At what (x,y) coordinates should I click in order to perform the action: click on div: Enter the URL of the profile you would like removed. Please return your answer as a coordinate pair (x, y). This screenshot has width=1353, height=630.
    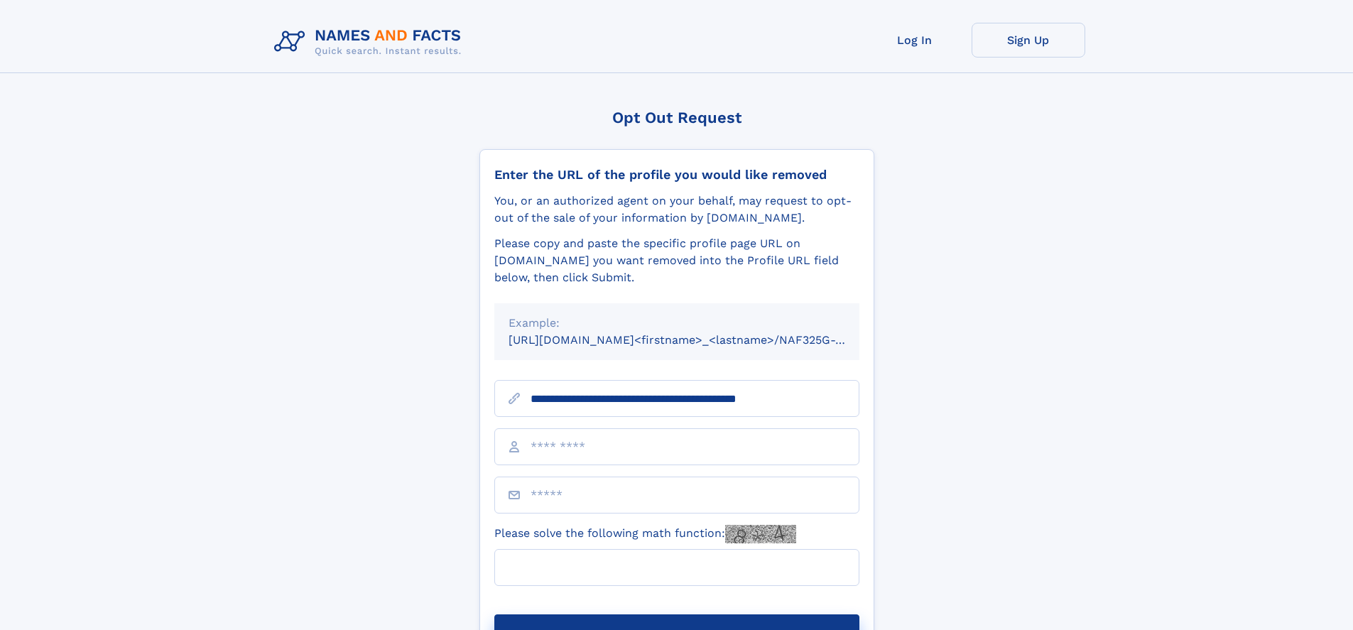
    Looking at the image, I should click on (677, 175).